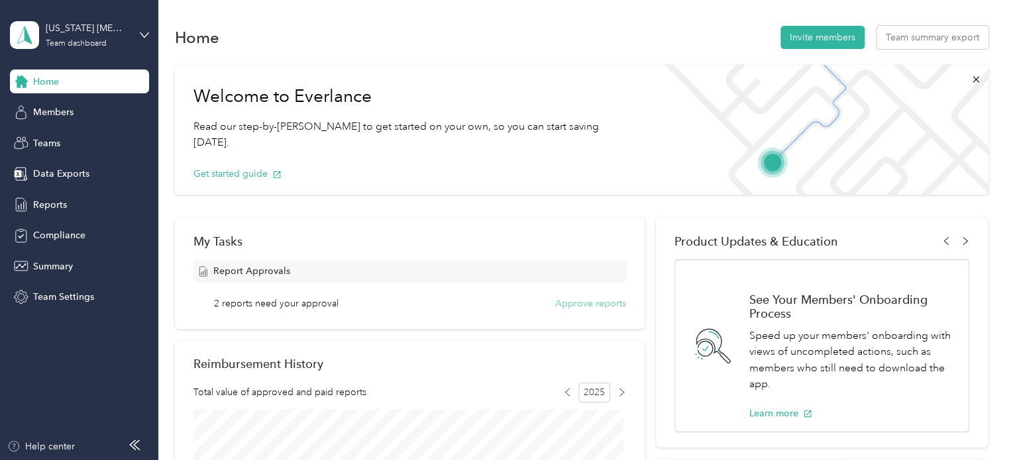 The image size is (1011, 460). Describe the element at coordinates (590, 303) in the screenshot. I see `button: Approve reports` at that location.